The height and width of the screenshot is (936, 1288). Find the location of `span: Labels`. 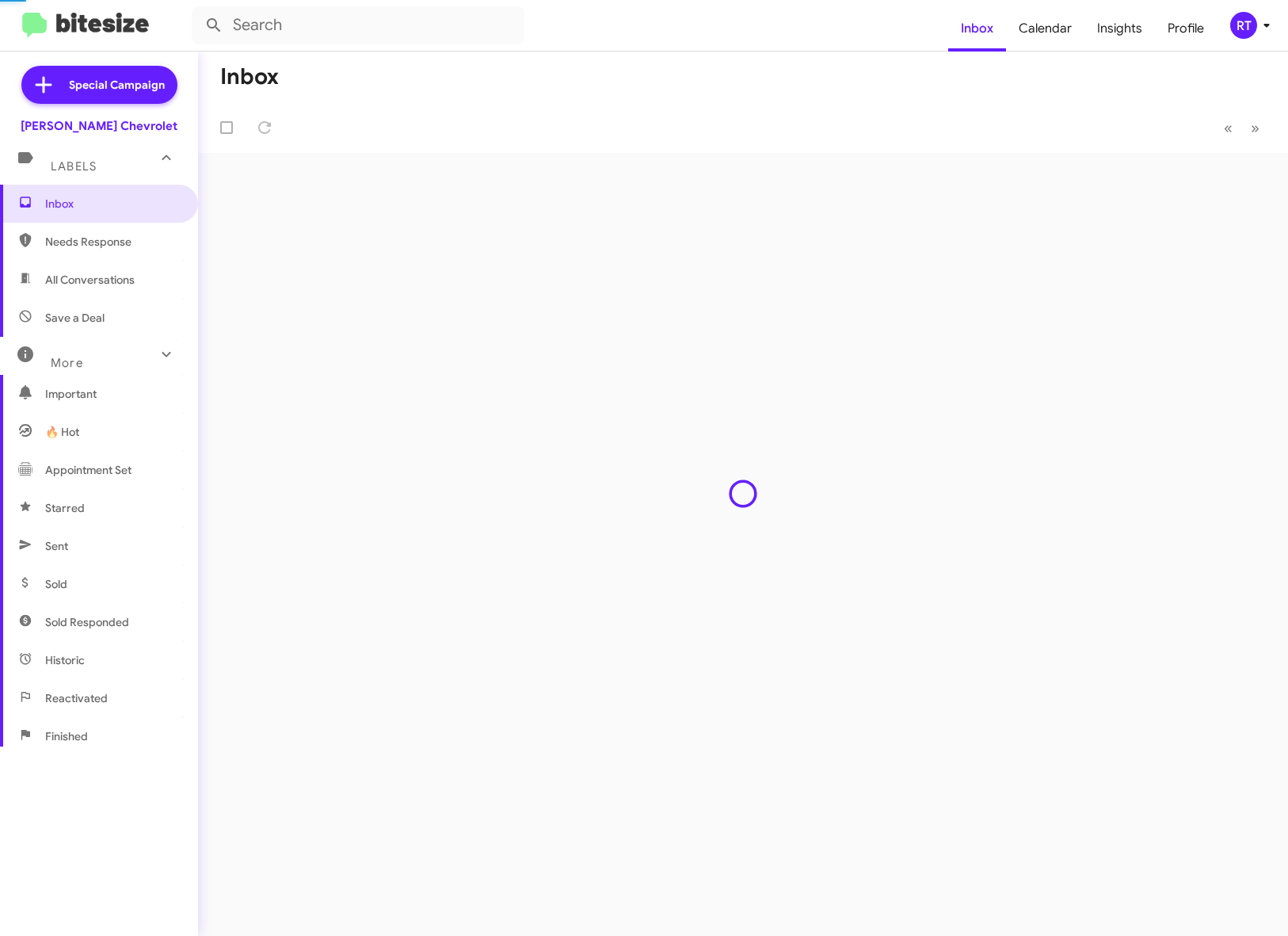

span: Labels is located at coordinates (74, 167).